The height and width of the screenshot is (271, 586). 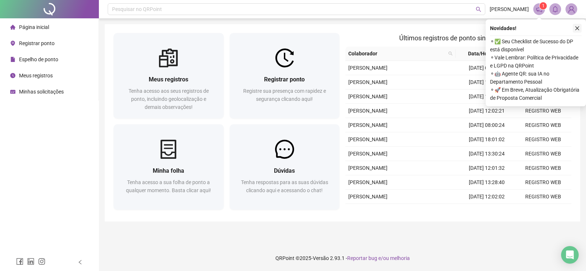 What do you see at coordinates (169, 186) in the screenshot?
I see `span: Tenha acesso a sua folha de ponto a qualquer momento. Basta clicar aqui!` at bounding box center [169, 186].